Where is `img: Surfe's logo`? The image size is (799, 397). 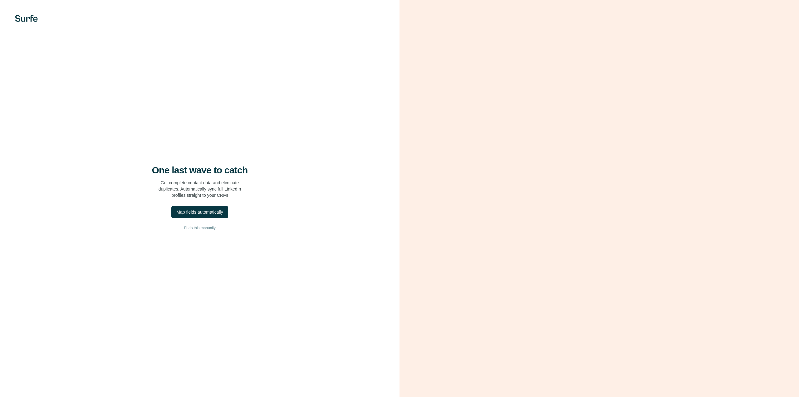
img: Surfe's logo is located at coordinates (26, 18).